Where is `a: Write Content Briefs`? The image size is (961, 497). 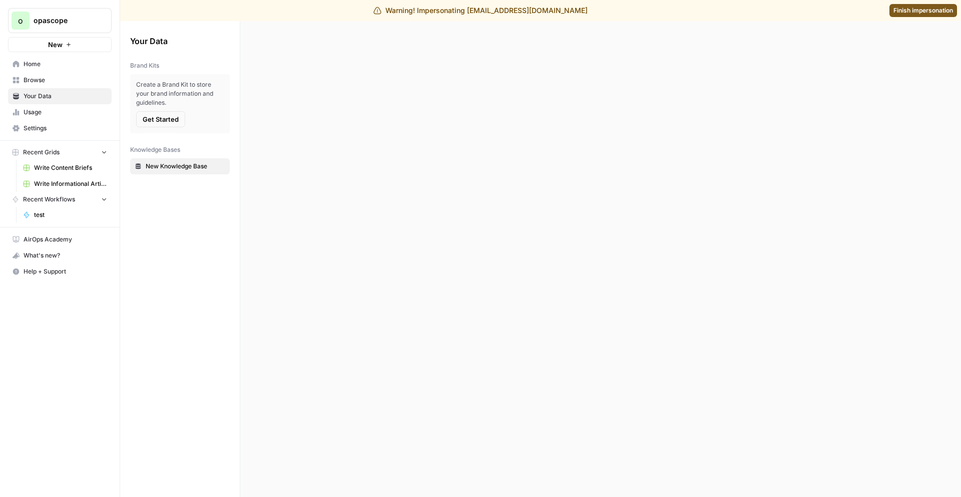
a: Write Content Briefs is located at coordinates (65, 168).